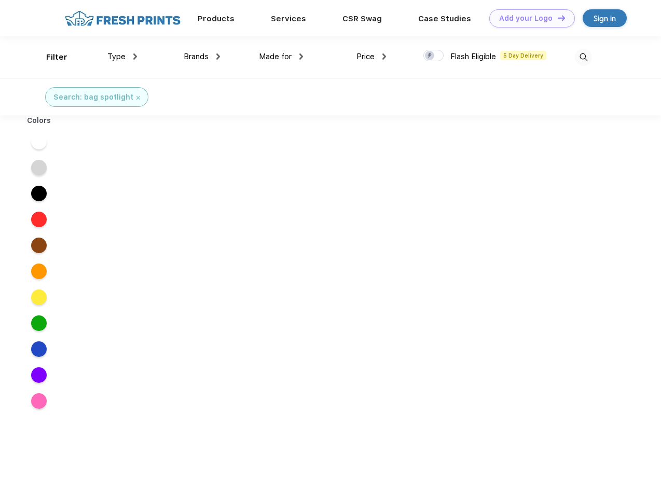  What do you see at coordinates (116, 57) in the screenshot?
I see `span: Type` at bounding box center [116, 57].